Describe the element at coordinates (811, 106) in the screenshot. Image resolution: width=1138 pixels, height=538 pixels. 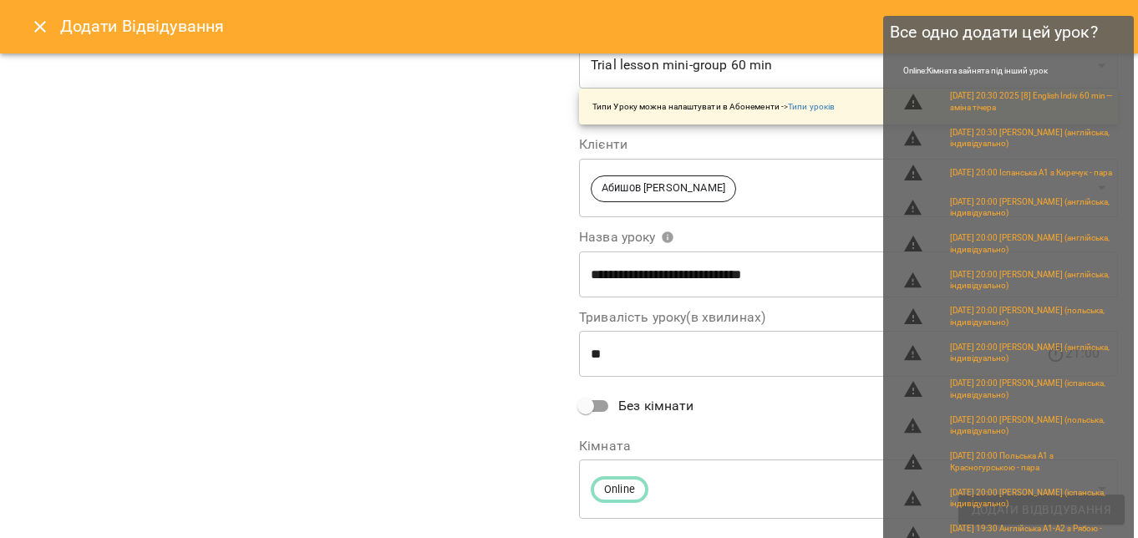
I see `a: Типи уроків` at that location.